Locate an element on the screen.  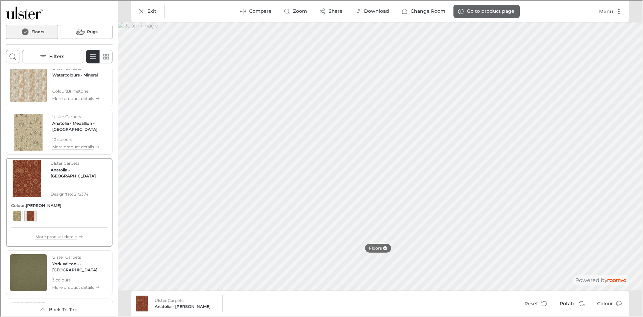
div: See Watercolours - Mineral in the room is located at coordinates (59, 83).